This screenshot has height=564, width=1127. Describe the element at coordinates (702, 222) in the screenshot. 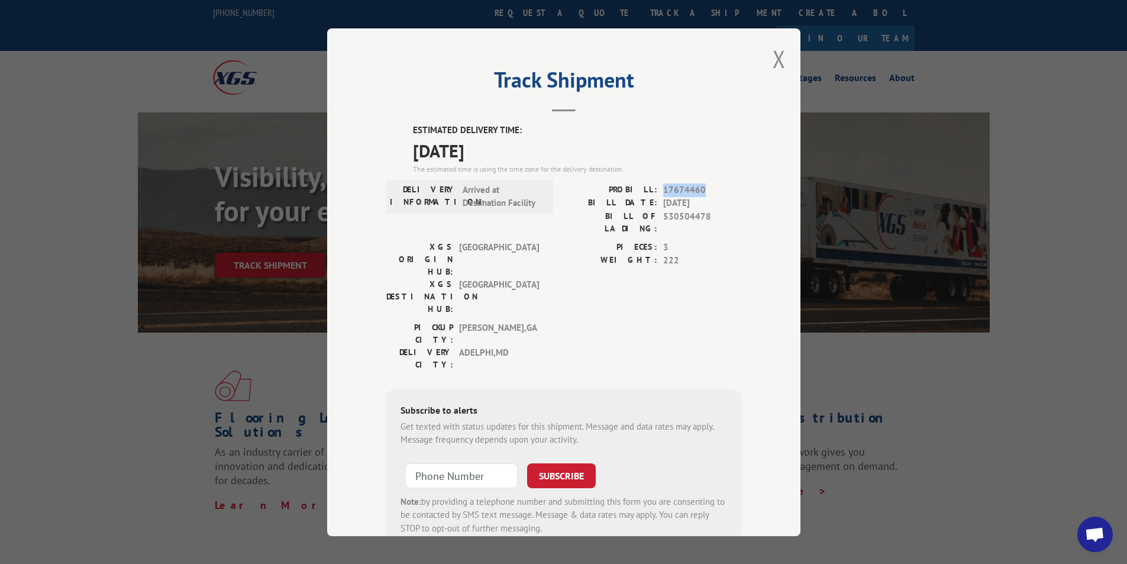

I see `span: 530504478` at that location.